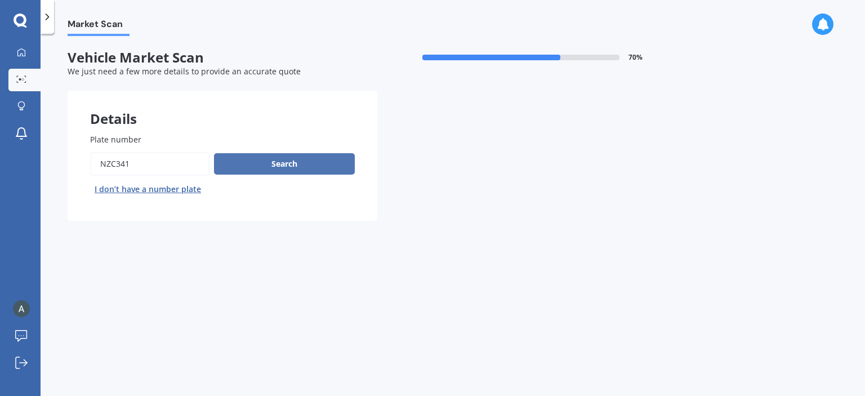 This screenshot has width=865, height=396. Describe the element at coordinates (21, 309) in the screenshot. I see `img: ACg8ocKO5R15FFN754CBEF5JQbMLomZlTmOTM0olmSAg6QhFrj6KCQ=s96-c` at that location.